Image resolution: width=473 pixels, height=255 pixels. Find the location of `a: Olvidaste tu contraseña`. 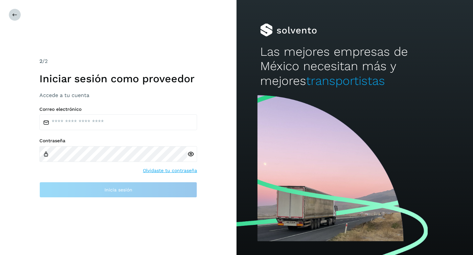

a: Olvidaste tu contraseña is located at coordinates (170, 171).